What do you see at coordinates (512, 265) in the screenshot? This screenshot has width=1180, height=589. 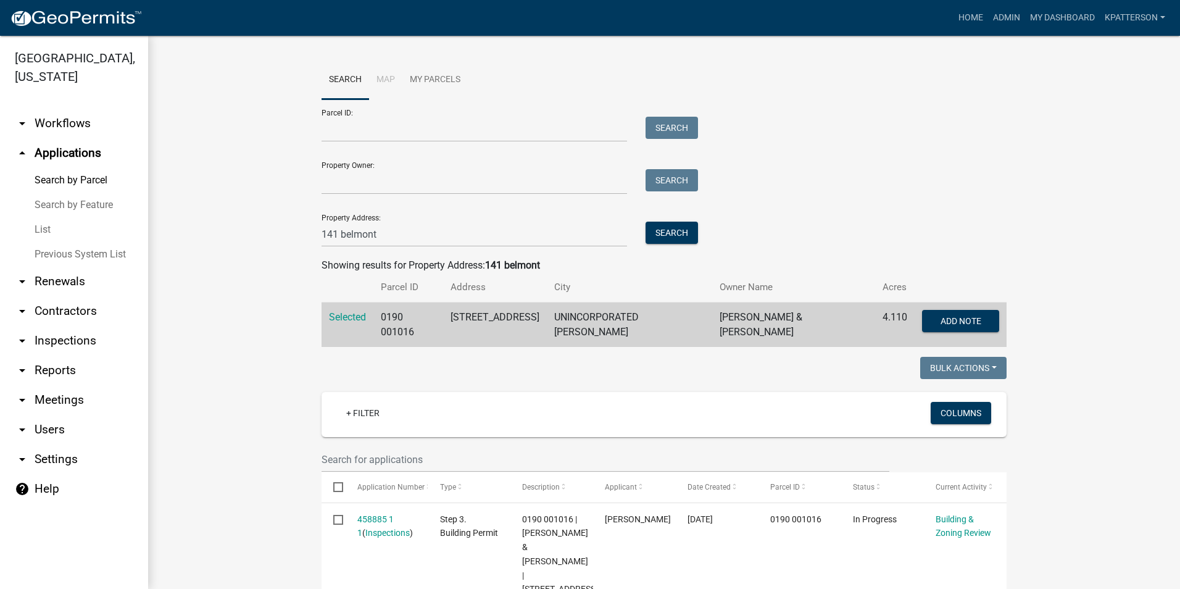 I see `strong: 141 belmont` at bounding box center [512, 265].